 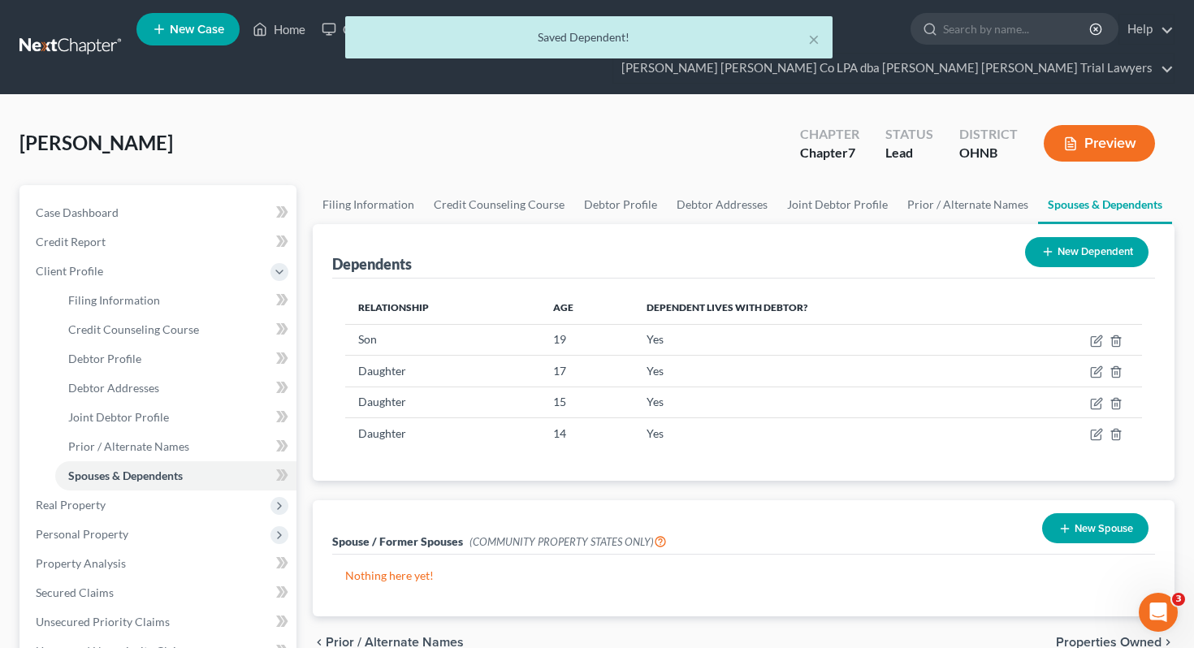 What do you see at coordinates (133, 329) in the screenshot?
I see `span: Credit Counseling Course` at bounding box center [133, 329].